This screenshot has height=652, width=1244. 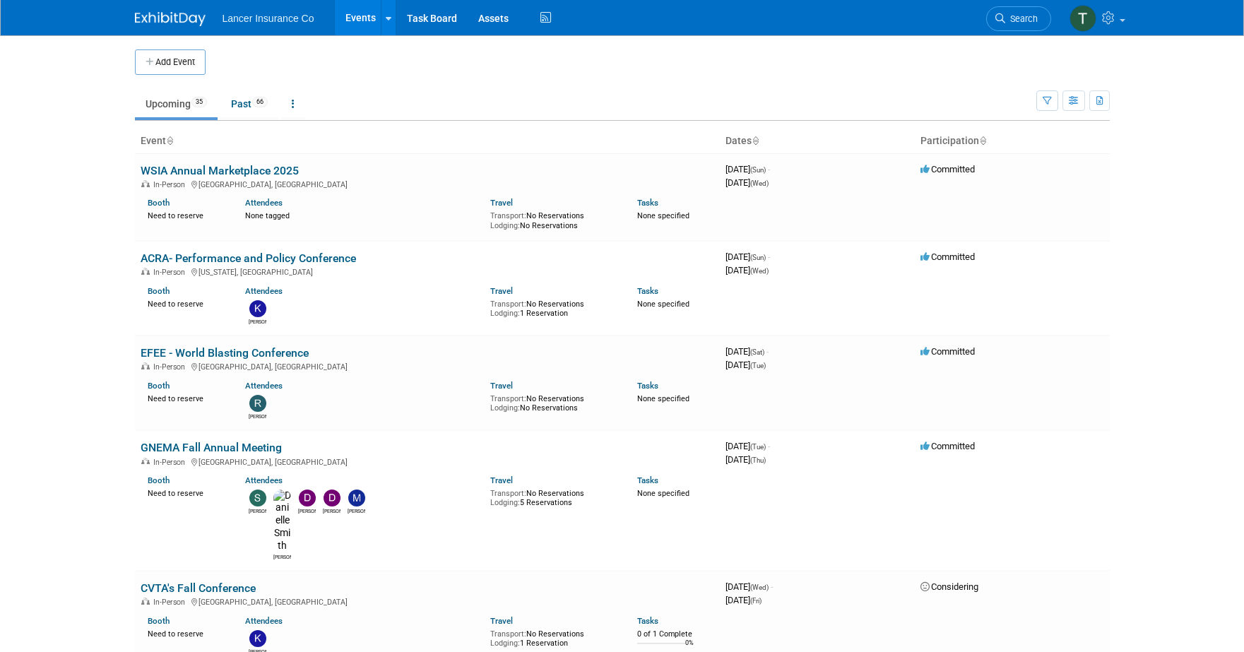 What do you see at coordinates (306, 511) in the screenshot?
I see `div: Dennis Kelly` at bounding box center [306, 511].